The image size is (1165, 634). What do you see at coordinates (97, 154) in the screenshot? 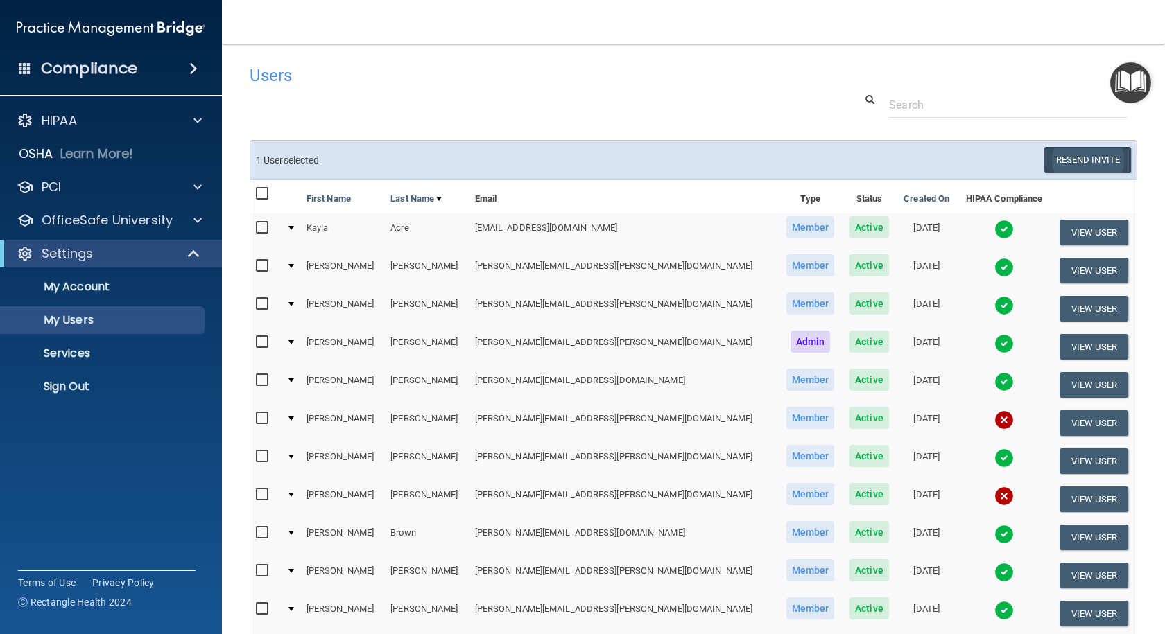
I see `p: Learn More!` at bounding box center [97, 154].